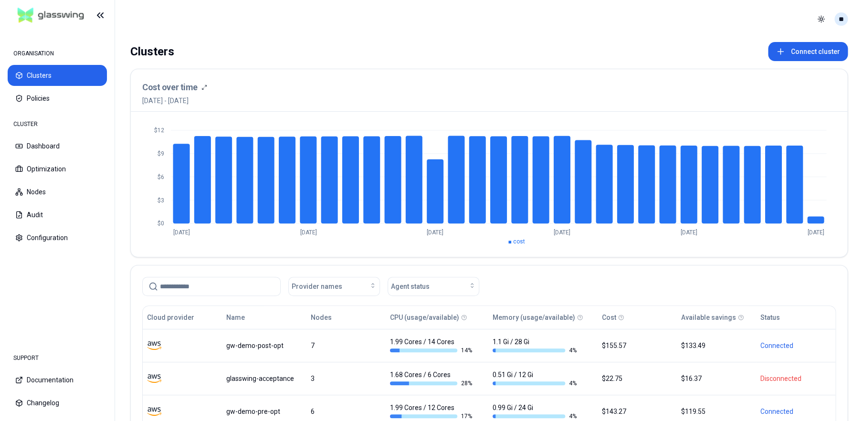 This screenshot has height=421, width=863. What do you see at coordinates (432, 379) in the screenshot?
I see `div: 1.68 Cores / 6 Cores` at bounding box center [432, 379].